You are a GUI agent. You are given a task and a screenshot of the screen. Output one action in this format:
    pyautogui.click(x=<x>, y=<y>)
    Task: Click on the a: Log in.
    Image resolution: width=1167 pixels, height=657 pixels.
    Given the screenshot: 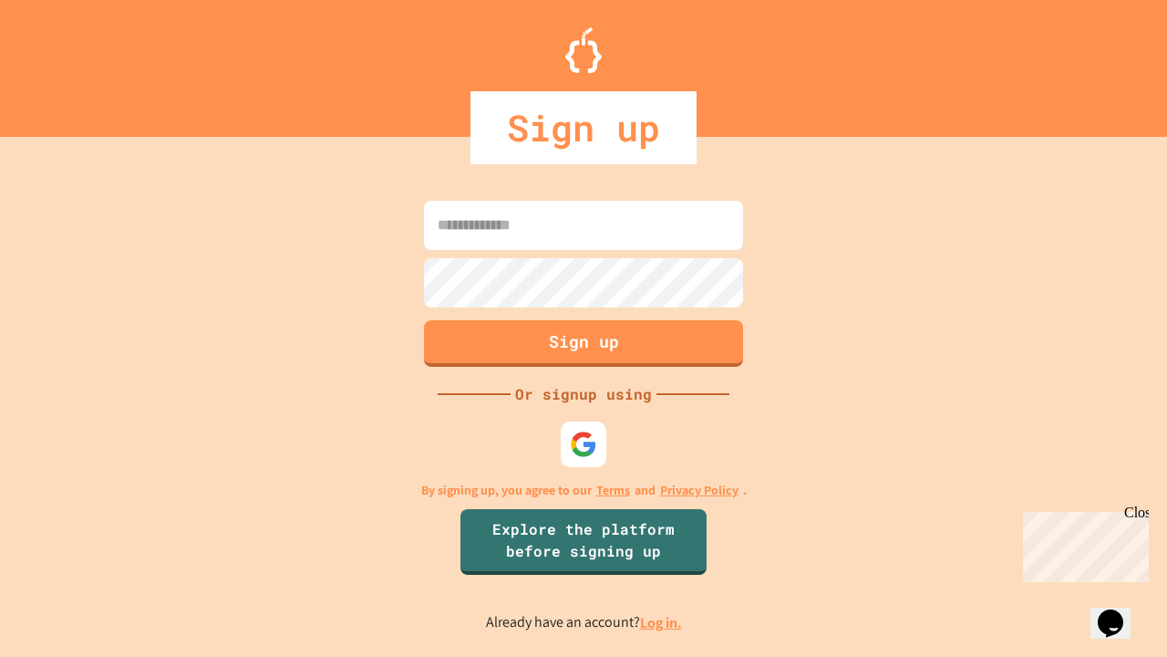 What is the action you would take?
    pyautogui.click(x=661, y=622)
    